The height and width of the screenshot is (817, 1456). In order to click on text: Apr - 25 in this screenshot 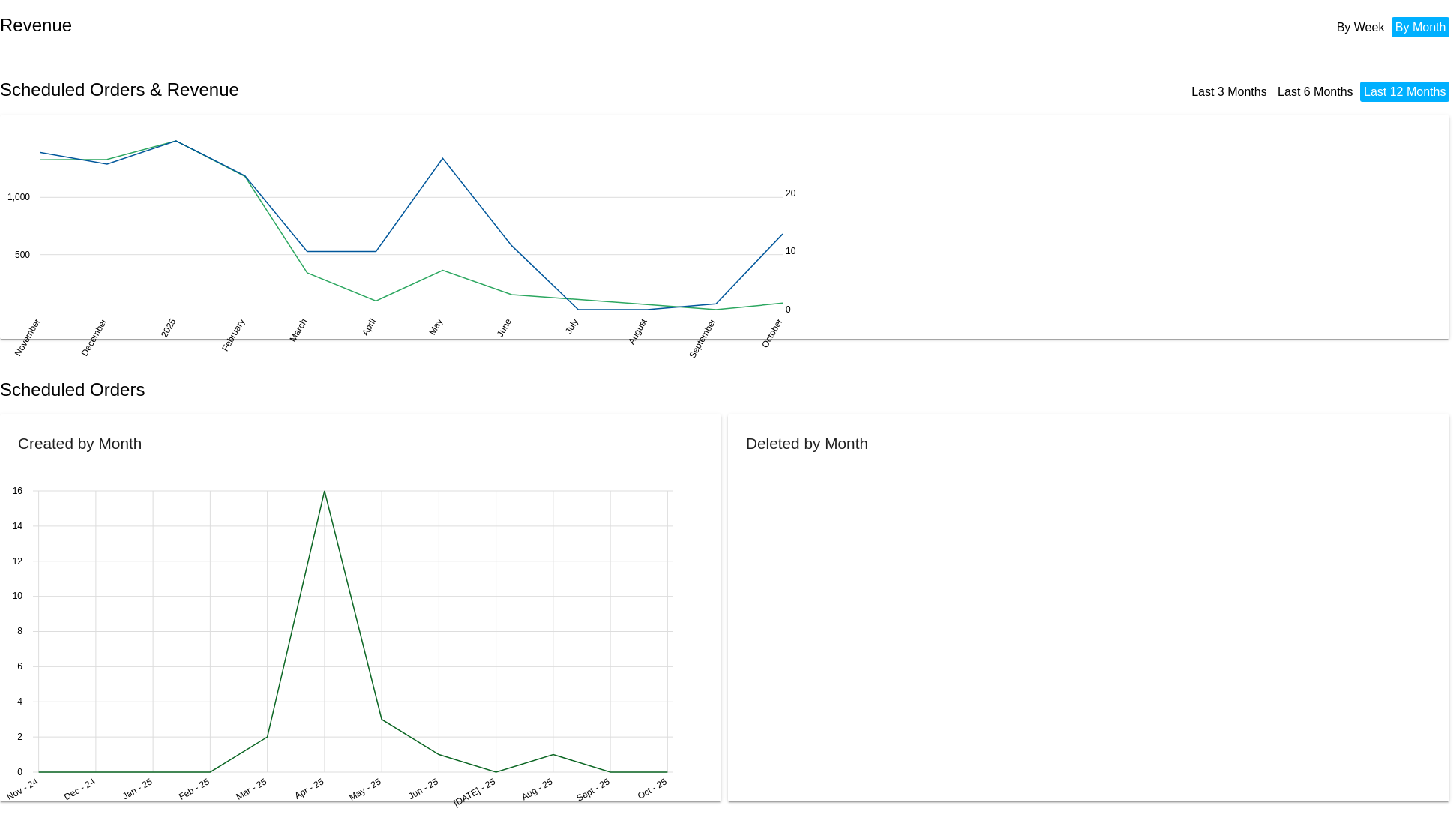, I will do `click(309, 790)`.